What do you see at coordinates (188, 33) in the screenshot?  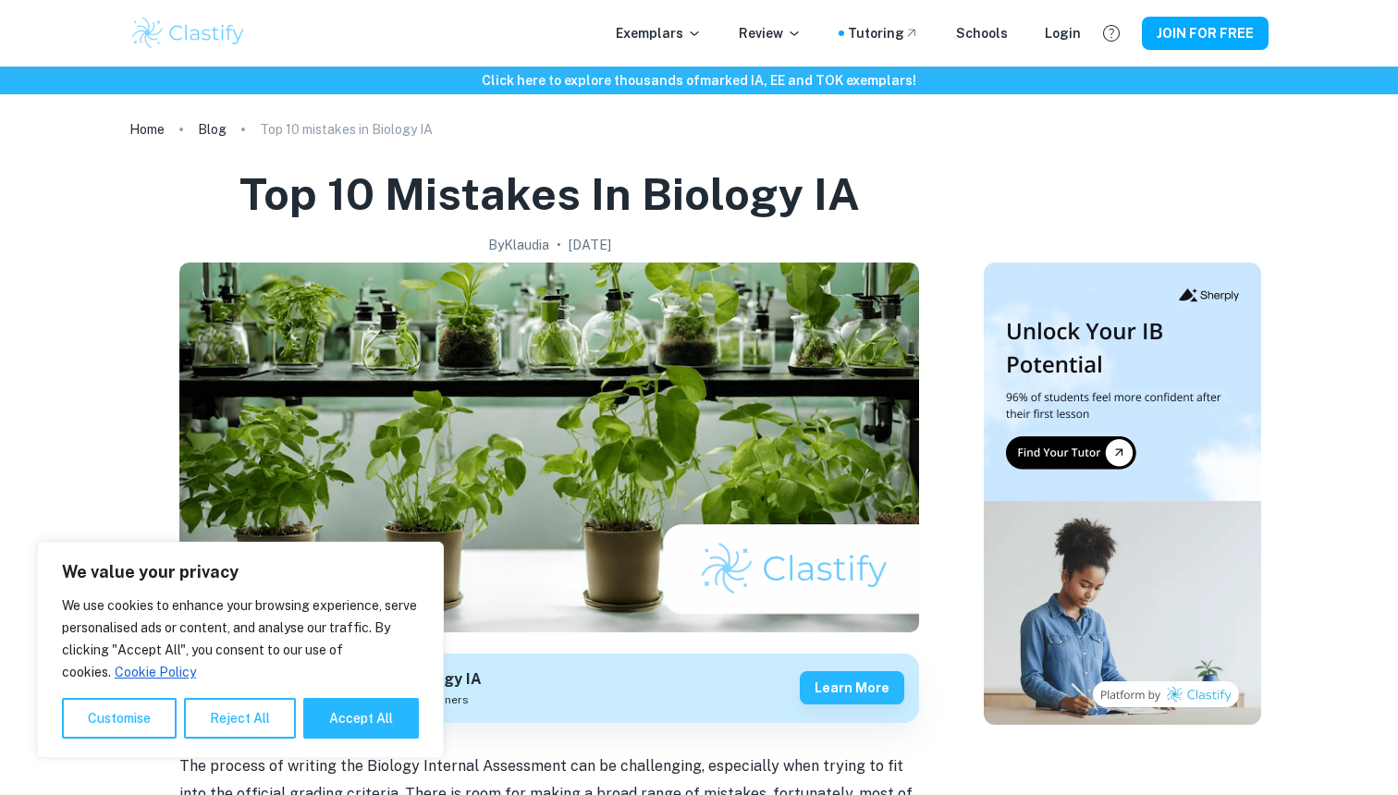 I see `a: Clastify logo` at bounding box center [188, 33].